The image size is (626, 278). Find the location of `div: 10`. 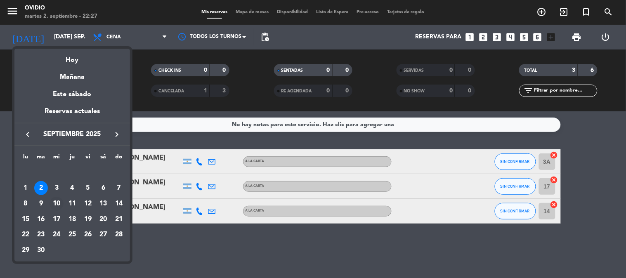

div: 10 is located at coordinates (57, 204).